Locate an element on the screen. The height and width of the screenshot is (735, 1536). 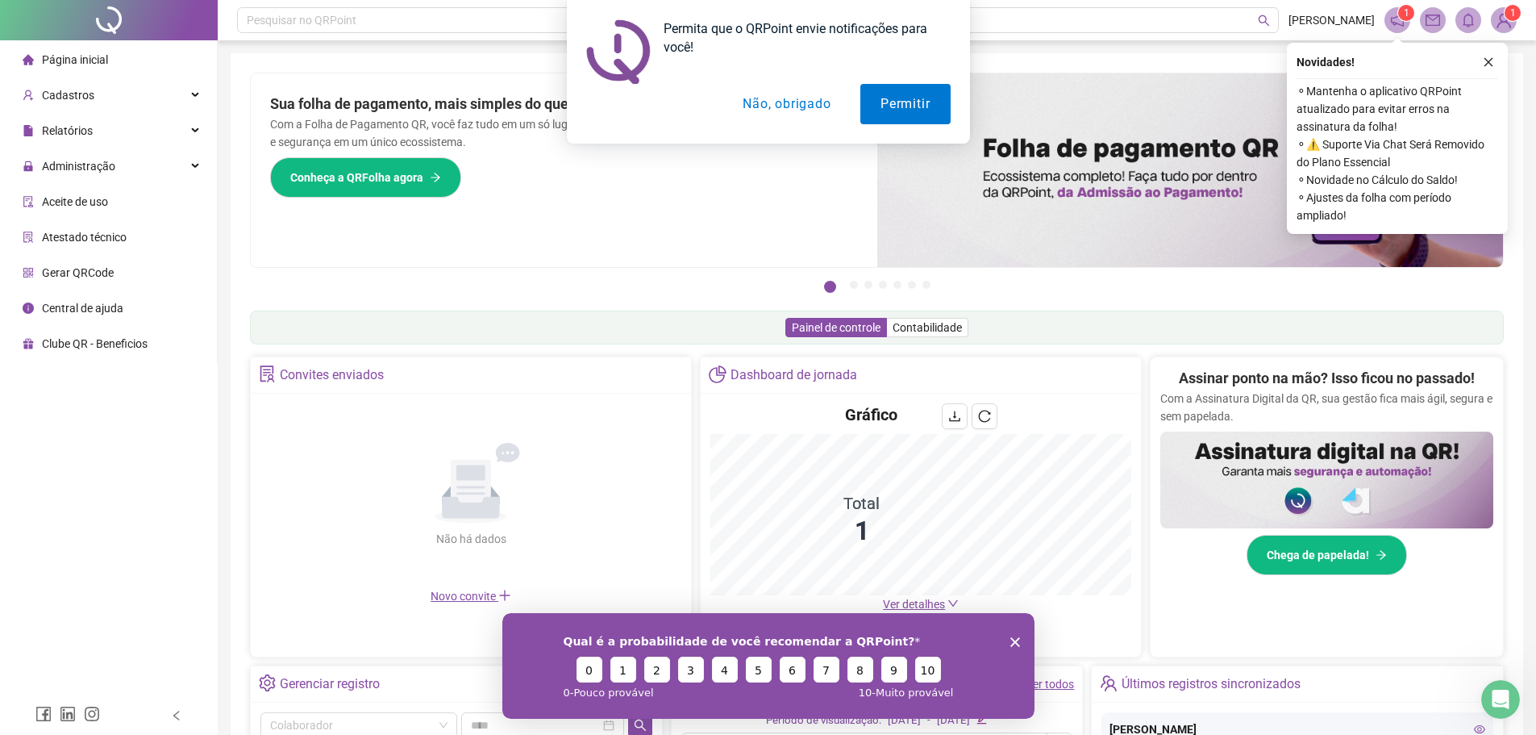
div: Encerrar pesquisa is located at coordinates (513, 29).